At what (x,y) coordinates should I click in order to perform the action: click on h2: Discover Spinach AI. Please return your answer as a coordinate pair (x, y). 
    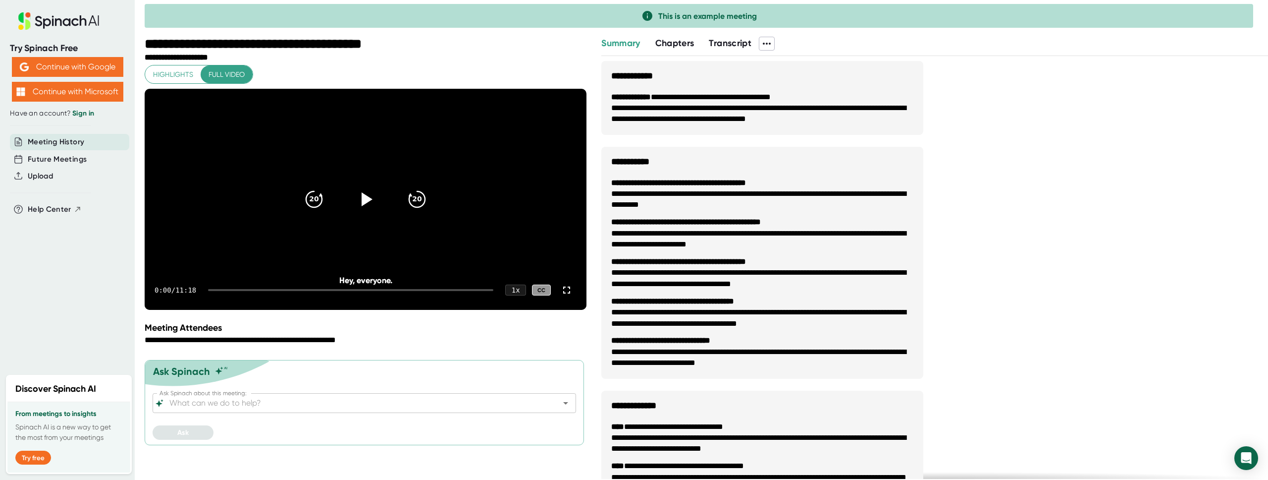
    Looking at the image, I should click on (55, 388).